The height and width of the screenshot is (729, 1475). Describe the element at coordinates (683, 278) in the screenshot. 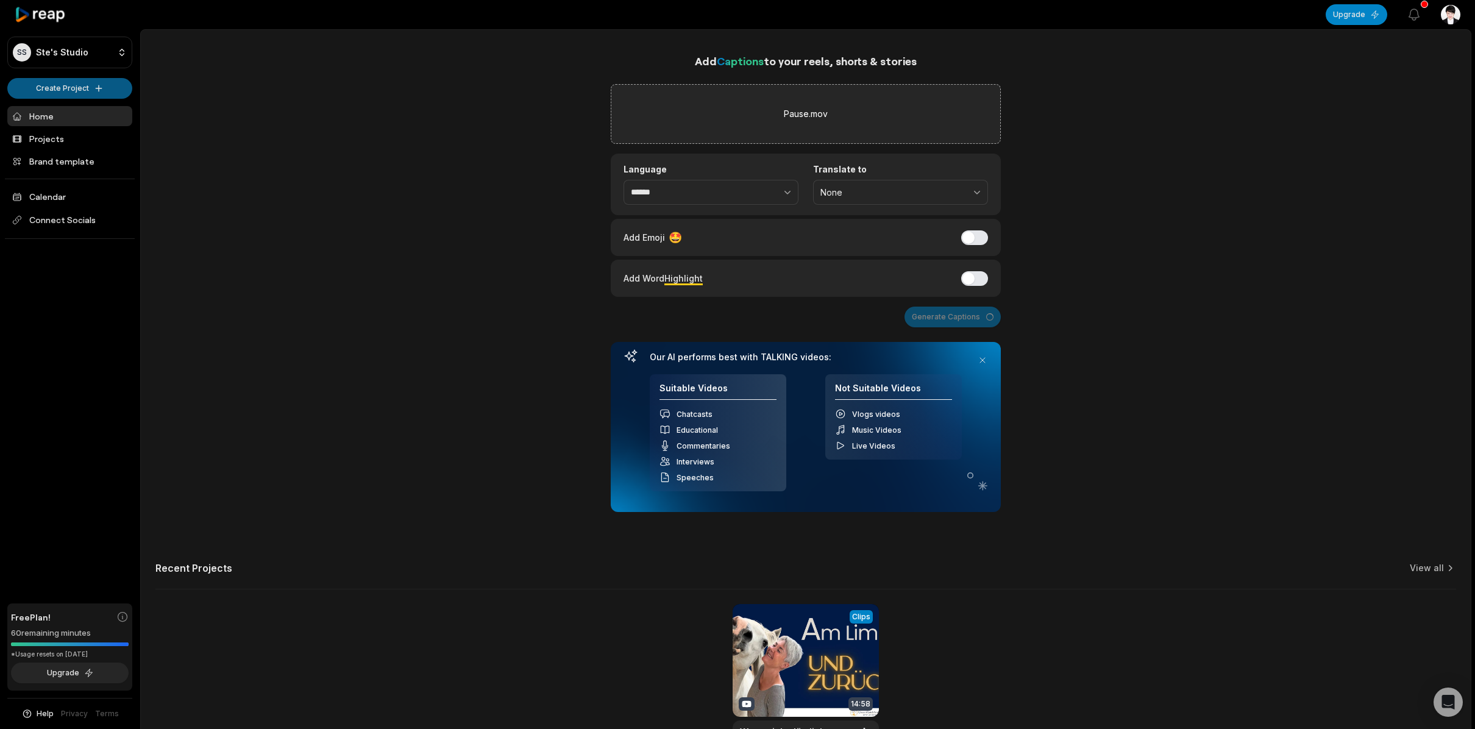

I see `span: Highlight` at that location.